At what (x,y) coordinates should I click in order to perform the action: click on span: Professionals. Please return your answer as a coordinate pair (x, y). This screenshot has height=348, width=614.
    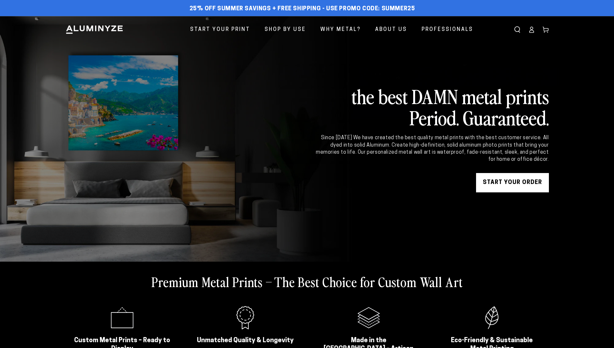
    Looking at the image, I should click on (448, 30).